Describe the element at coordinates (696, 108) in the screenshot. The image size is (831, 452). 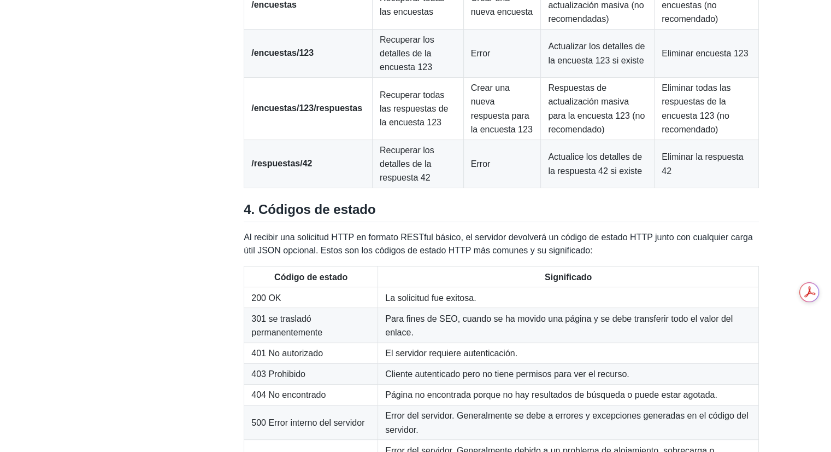
I see `font: Eliminar todas las respuestas de la encuesta 123 (no recomendado)` at that location.